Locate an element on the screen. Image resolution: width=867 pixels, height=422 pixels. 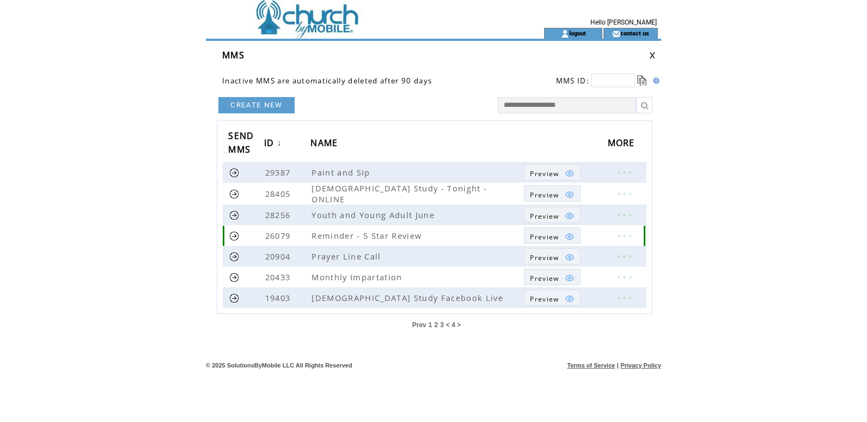
span: 3 is located at coordinates (442, 325).